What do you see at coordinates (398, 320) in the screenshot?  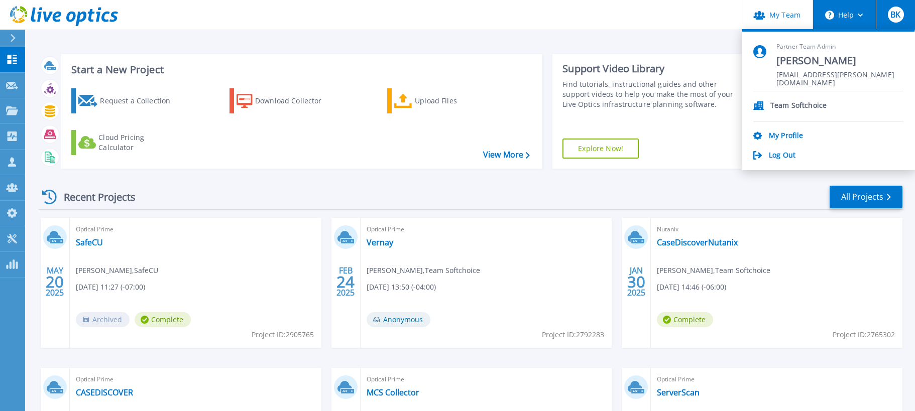 I see `span: Anonymous` at bounding box center [398, 320].